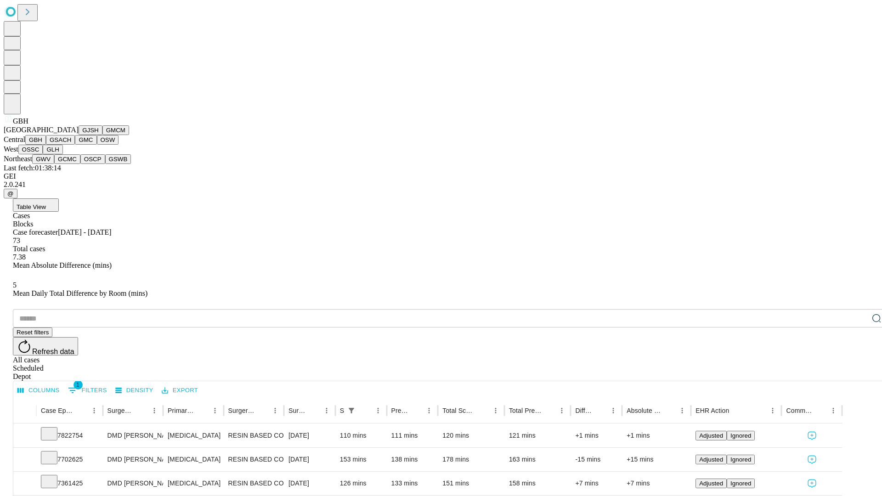 This screenshot has height=496, width=882. I want to click on div: 138 mins, so click(413, 460).